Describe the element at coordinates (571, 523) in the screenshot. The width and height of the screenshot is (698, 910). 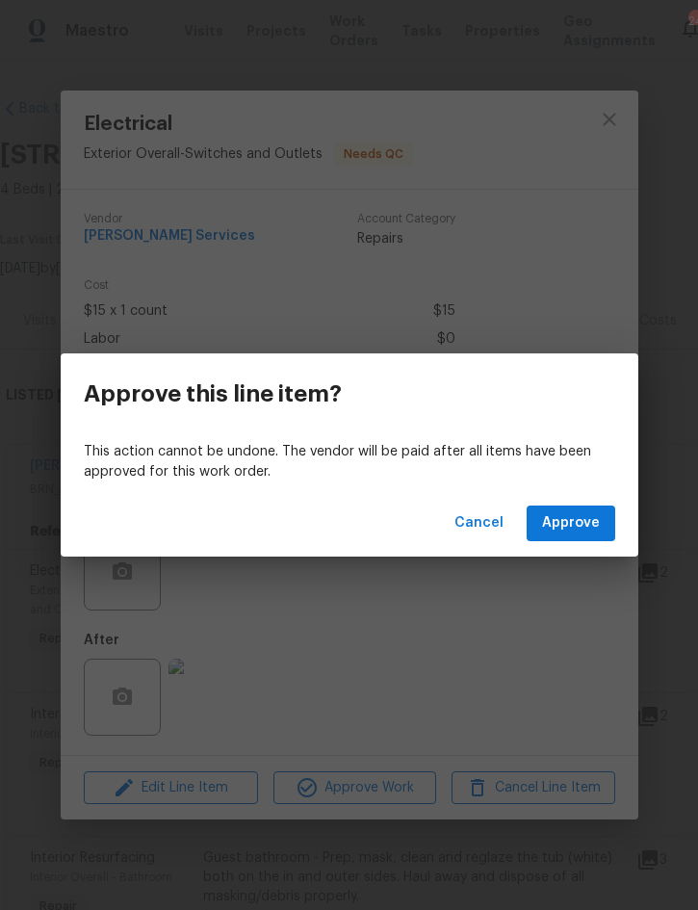
I see `span: Approve` at that location.